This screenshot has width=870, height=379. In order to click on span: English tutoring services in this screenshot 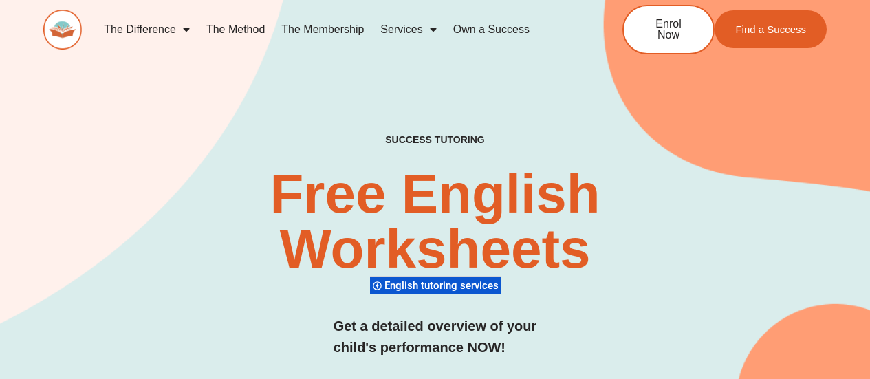, I will do `click(443, 285)`.